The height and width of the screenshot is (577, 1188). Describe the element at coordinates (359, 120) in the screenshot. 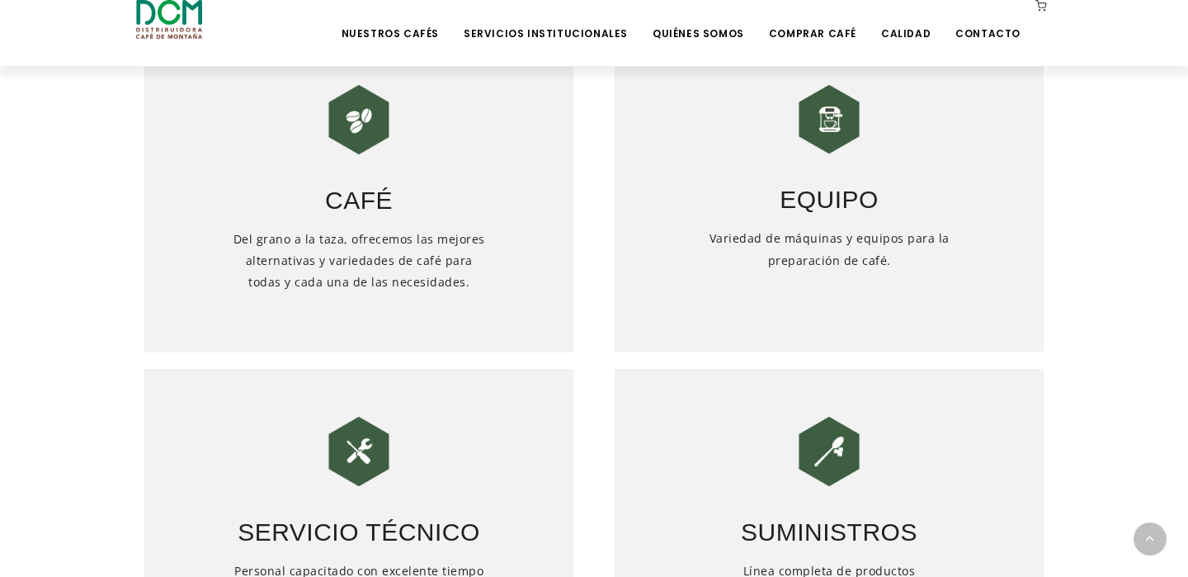

I see `img: DCM-WEB-HOME-ICONOS-240X240-01.png` at that location.